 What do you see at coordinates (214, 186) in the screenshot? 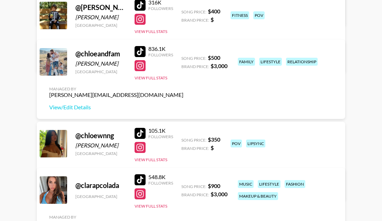
I see `strong: $ 900` at bounding box center [214, 186].